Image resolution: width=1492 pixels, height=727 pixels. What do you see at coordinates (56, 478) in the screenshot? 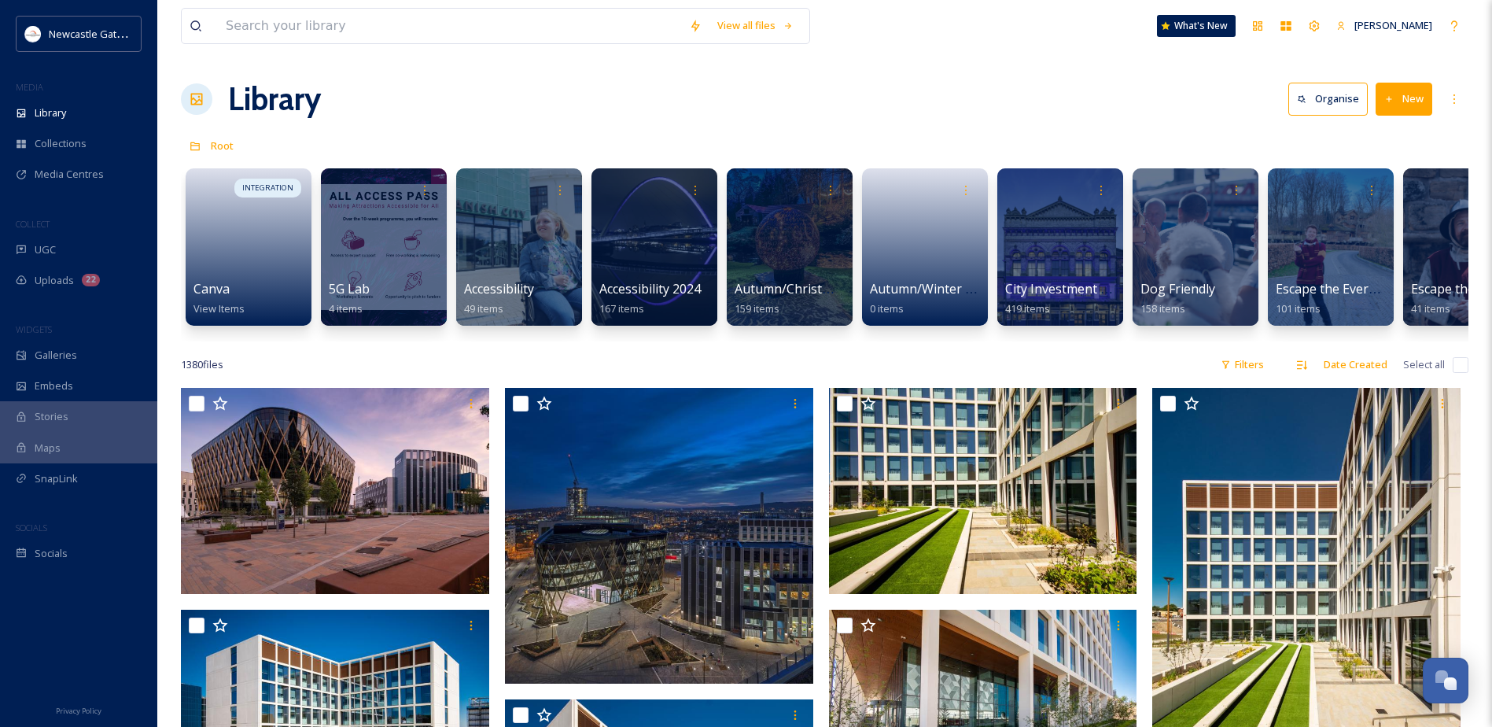
I see `span: SnapLink` at bounding box center [56, 478].